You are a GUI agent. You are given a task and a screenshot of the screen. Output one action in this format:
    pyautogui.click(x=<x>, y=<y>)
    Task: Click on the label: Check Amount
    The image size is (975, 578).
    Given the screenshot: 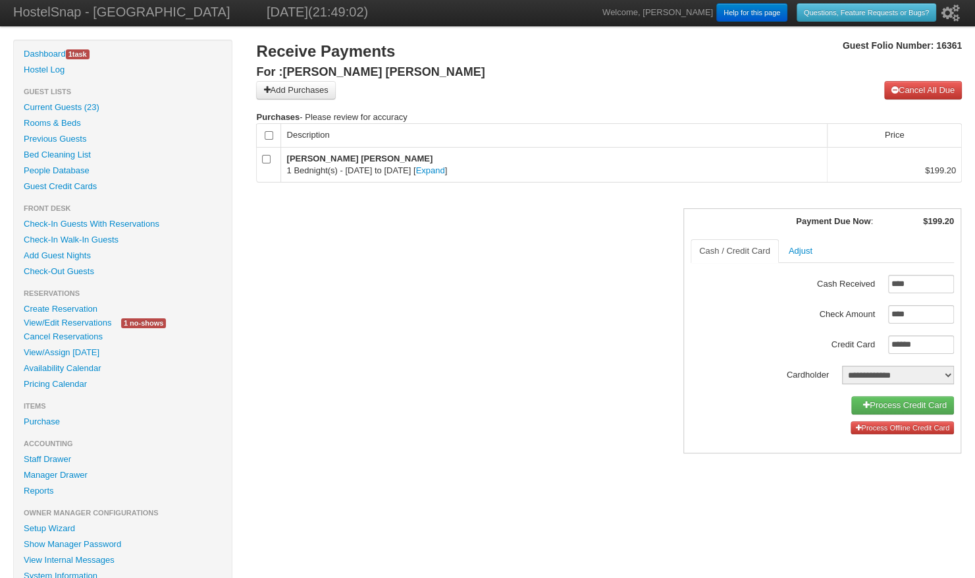 What is the action you would take?
    pyautogui.click(x=829, y=312)
    